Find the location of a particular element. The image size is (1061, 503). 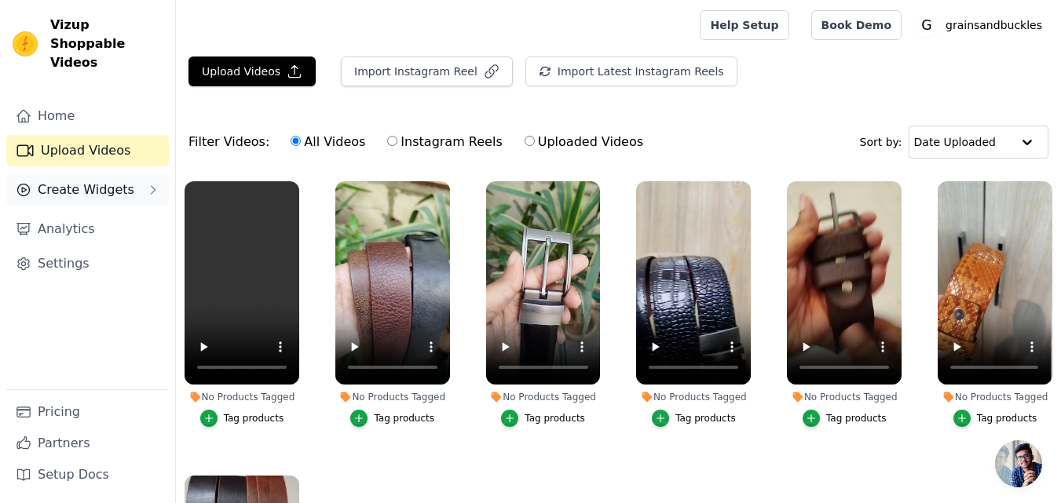

div: Sort by: is located at coordinates (954, 142).